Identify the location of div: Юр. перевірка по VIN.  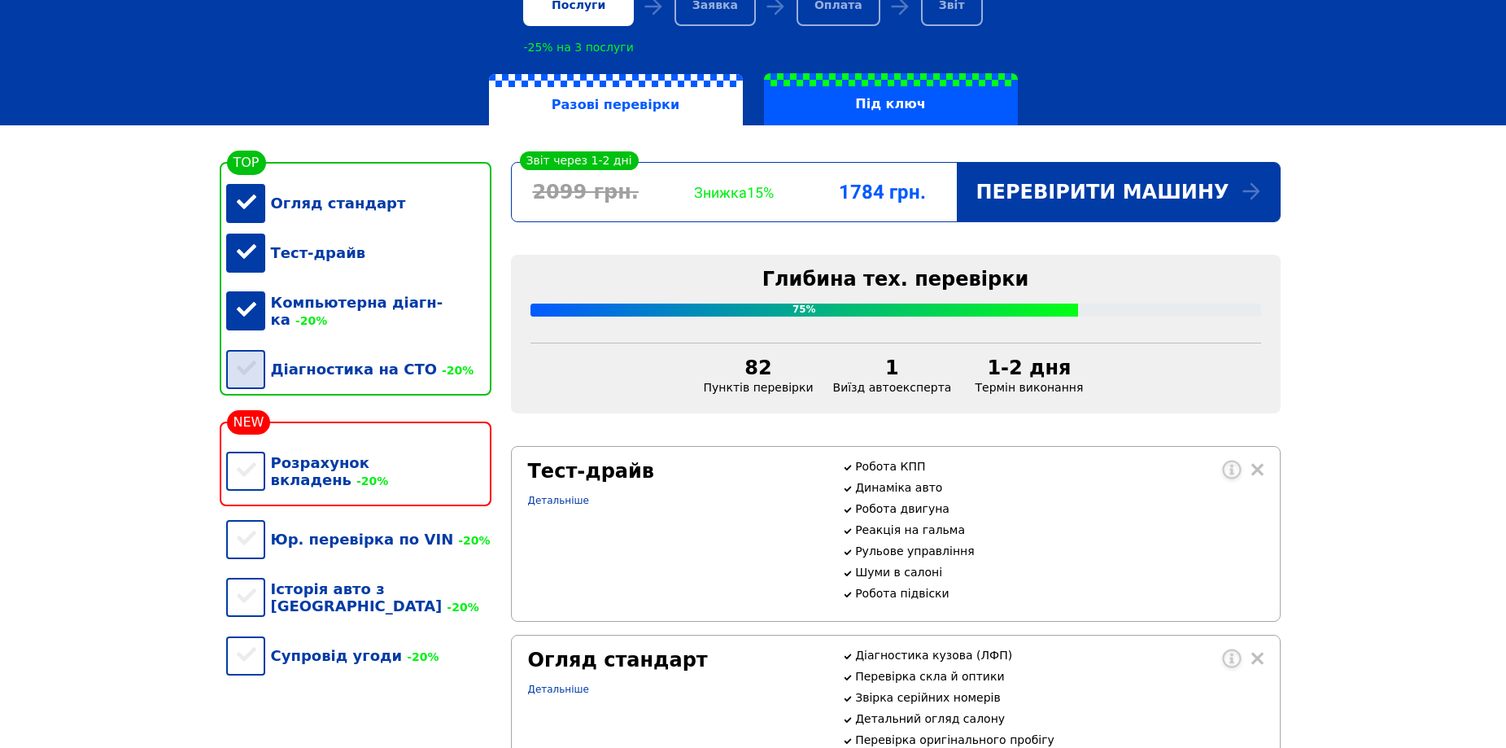
(359, 539).